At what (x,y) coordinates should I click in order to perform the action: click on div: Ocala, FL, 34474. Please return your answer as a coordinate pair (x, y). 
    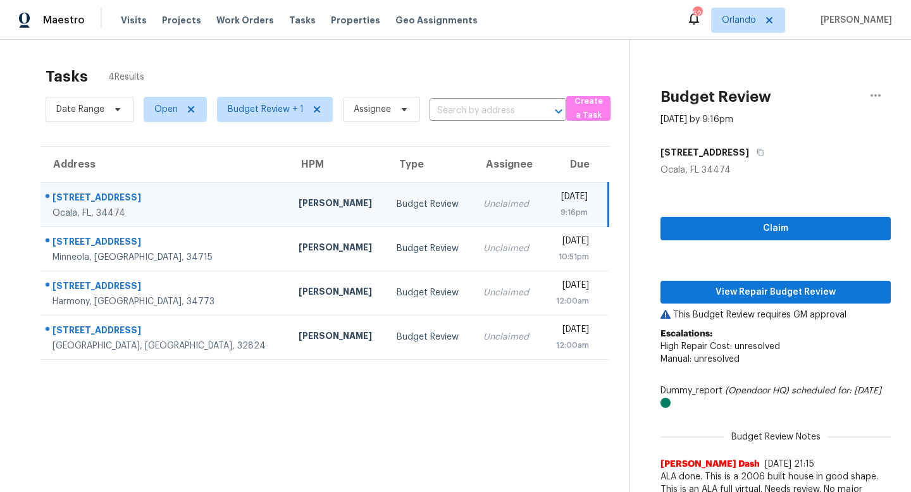
    Looking at the image, I should click on (165, 213).